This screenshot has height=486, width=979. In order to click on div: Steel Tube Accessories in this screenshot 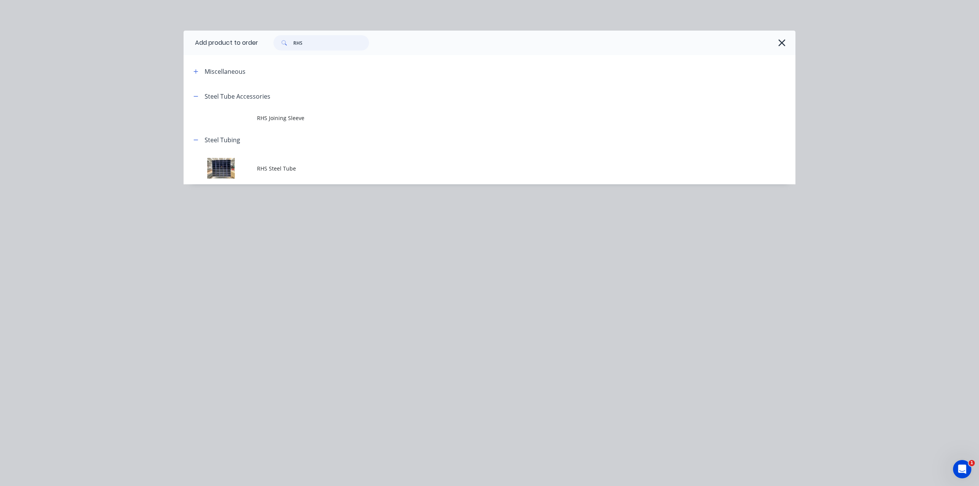, I will do `click(238, 96)`.